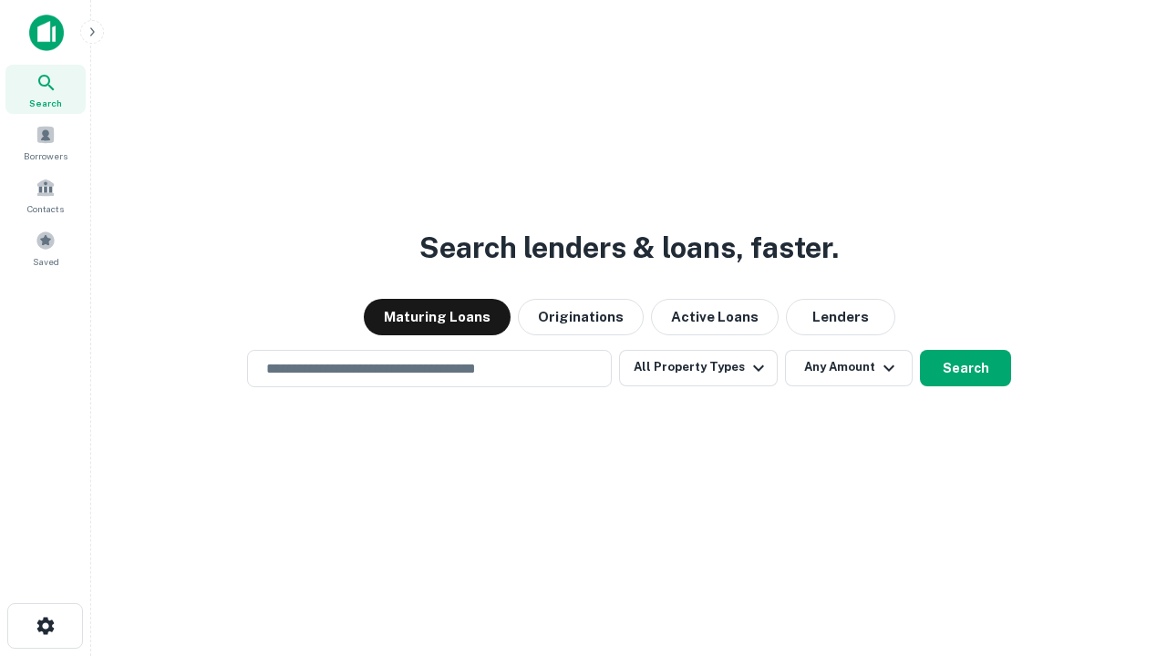  What do you see at coordinates (46, 156) in the screenshot?
I see `span: Borrowers` at bounding box center [46, 156].